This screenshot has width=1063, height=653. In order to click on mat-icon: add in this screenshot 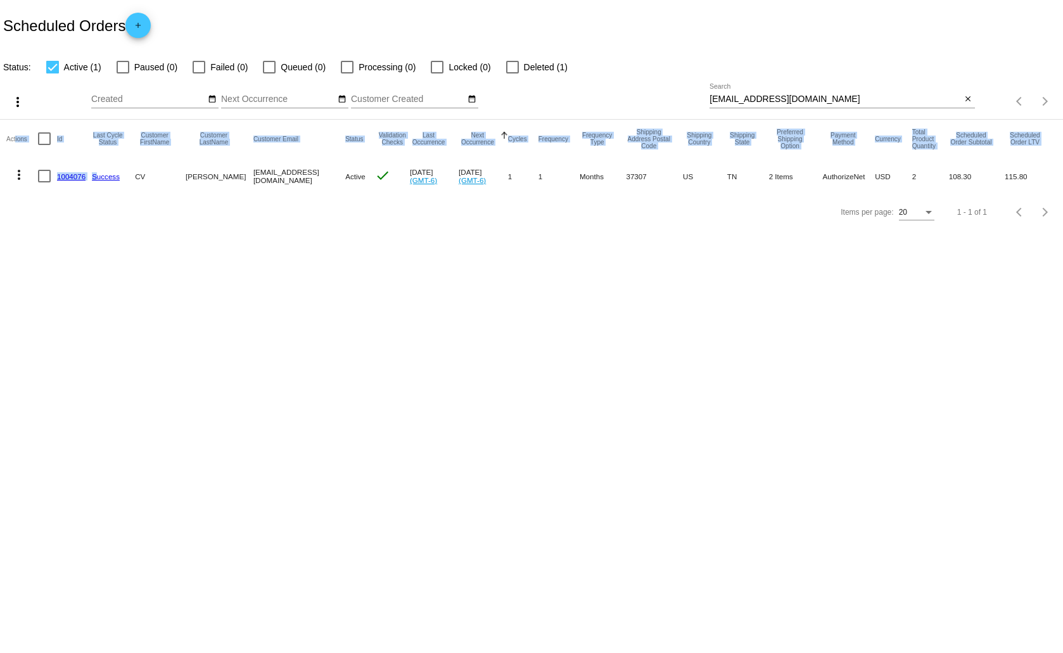, I will do `click(138, 28)`.